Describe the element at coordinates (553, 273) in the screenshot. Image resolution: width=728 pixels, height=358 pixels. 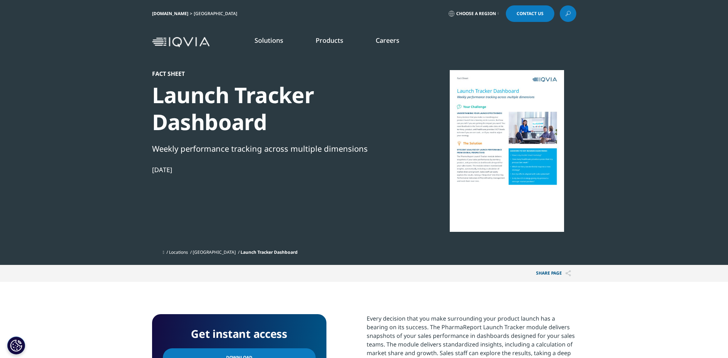
I see `p: Share PAGE` at that location.